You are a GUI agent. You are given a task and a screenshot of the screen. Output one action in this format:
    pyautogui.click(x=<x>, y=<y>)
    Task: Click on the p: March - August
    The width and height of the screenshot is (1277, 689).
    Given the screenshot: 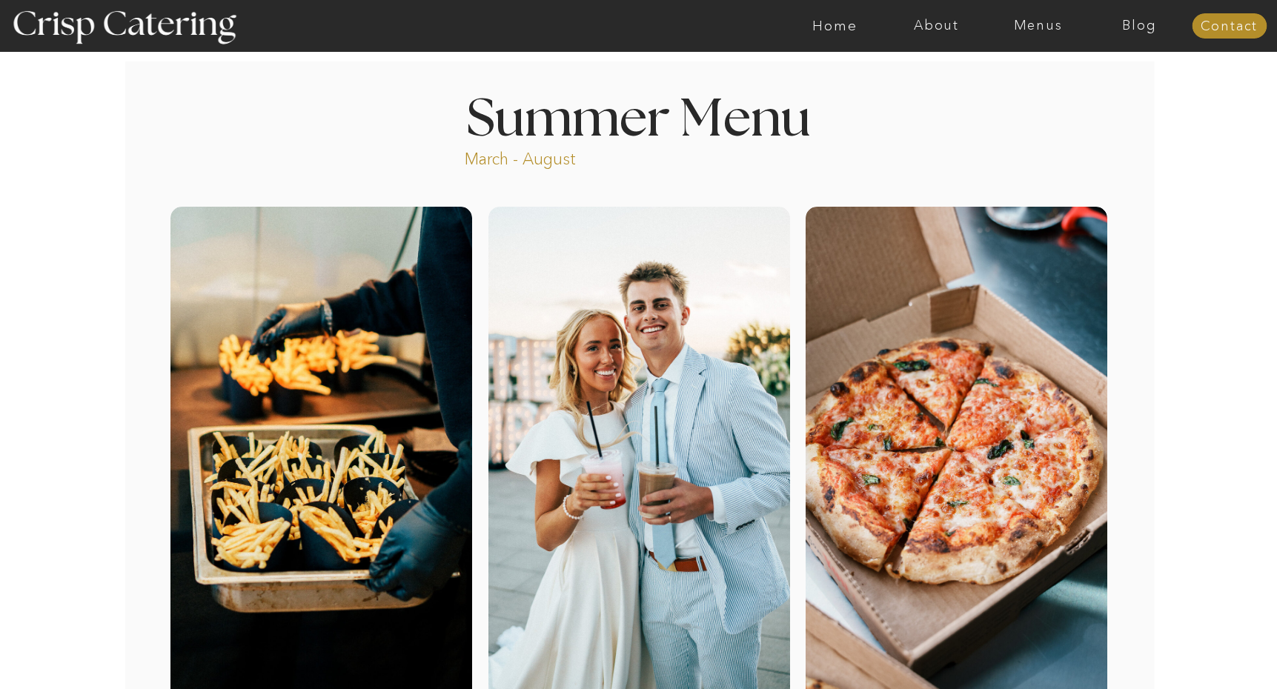 What is the action you would take?
    pyautogui.click(x=566, y=156)
    